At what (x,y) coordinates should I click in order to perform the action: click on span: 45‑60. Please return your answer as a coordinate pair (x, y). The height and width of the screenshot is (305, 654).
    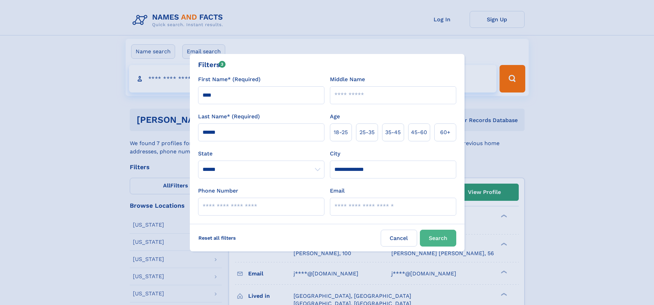
    Looking at the image, I should click on (419, 132).